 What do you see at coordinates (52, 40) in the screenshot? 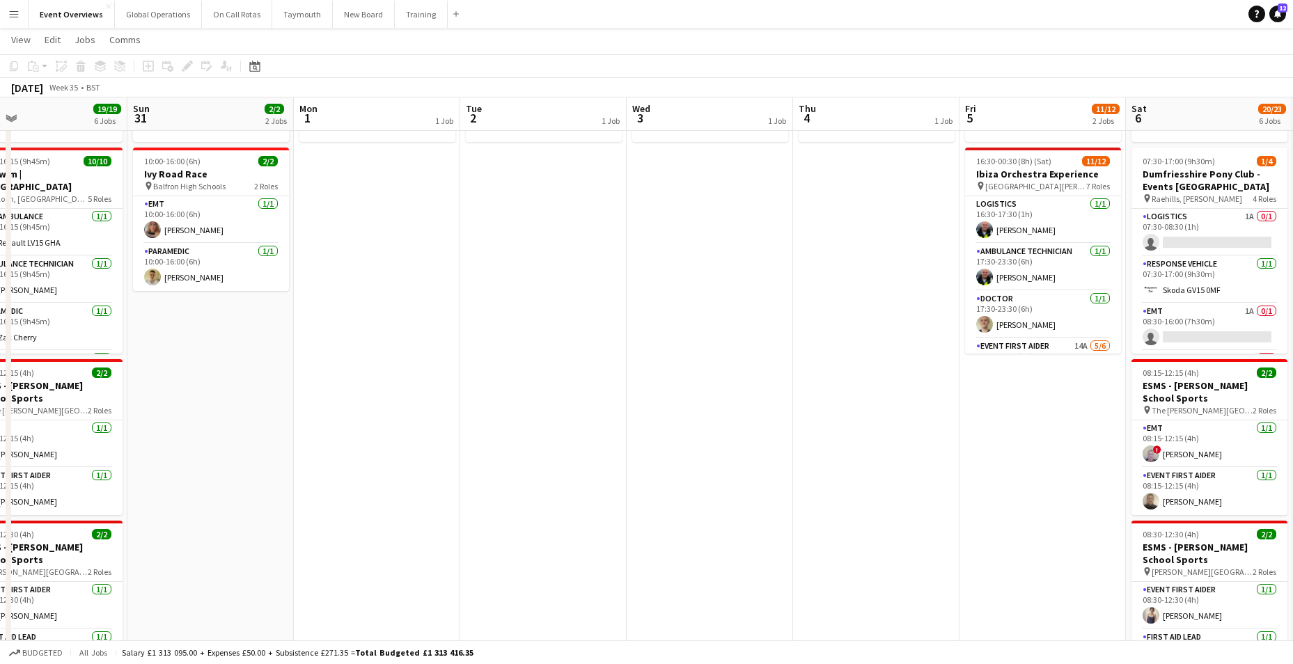
I see `a: Edit` at bounding box center [52, 40].